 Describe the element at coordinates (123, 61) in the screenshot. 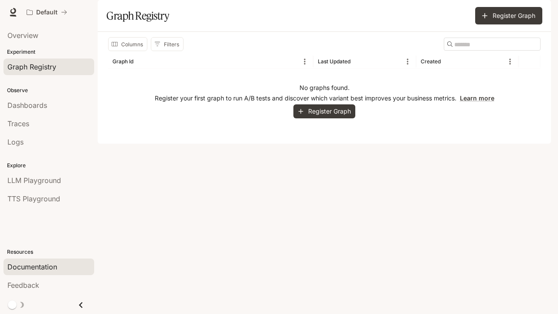

I see `div: Graph Id` at that location.